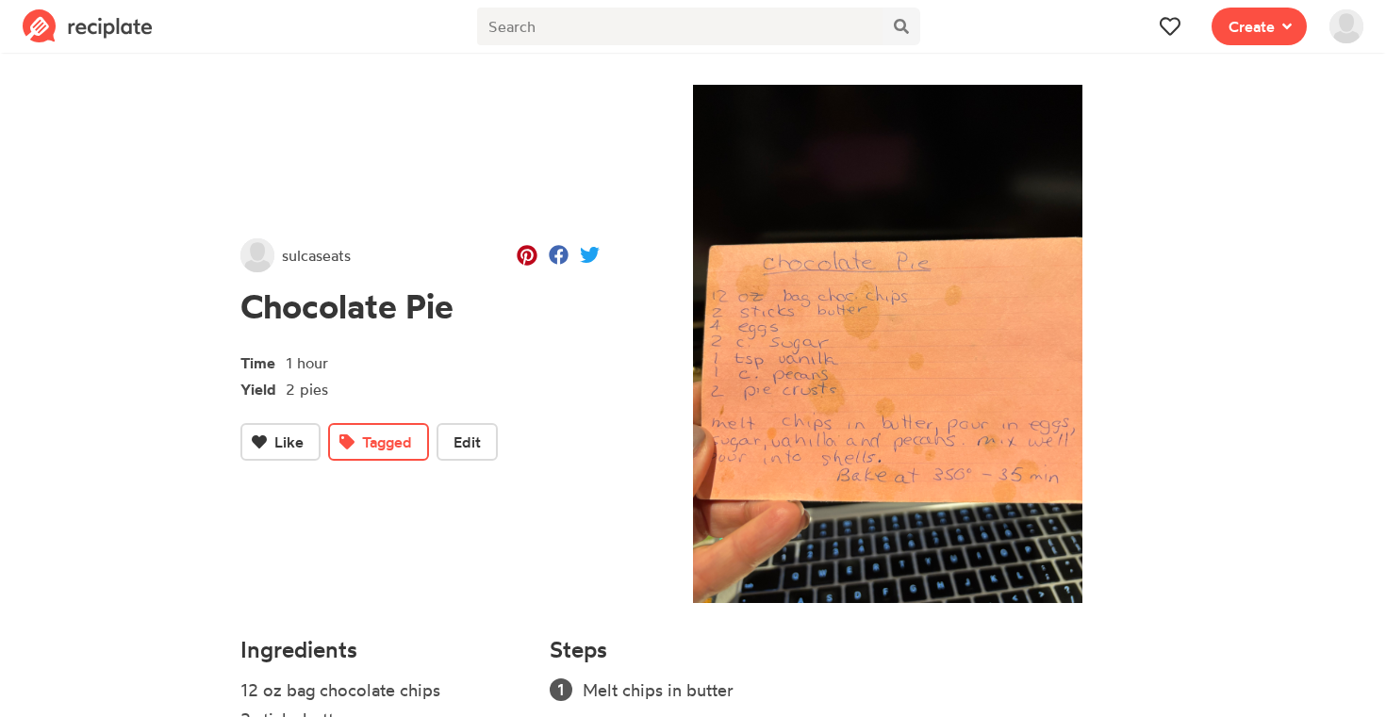  I want to click on span: Time, so click(263, 361).